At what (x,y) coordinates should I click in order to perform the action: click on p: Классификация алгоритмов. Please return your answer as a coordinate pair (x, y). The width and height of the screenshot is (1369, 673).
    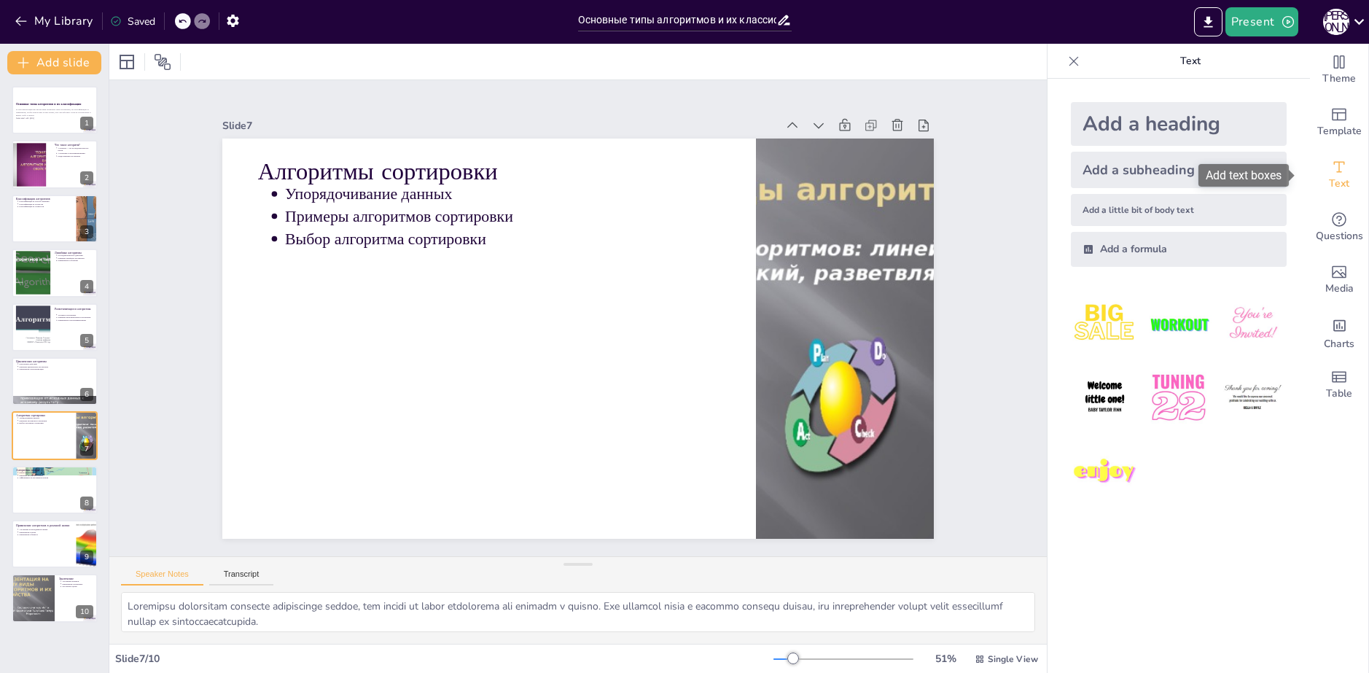
    Looking at the image, I should click on (44, 199).